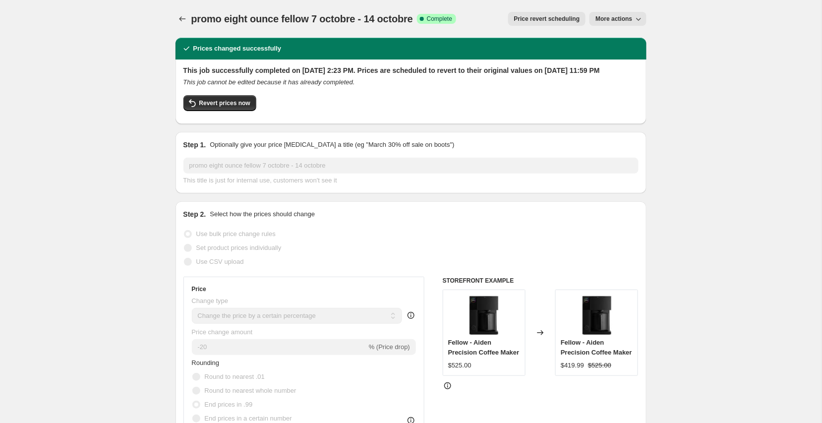 The height and width of the screenshot is (423, 822). Describe the element at coordinates (210, 301) in the screenshot. I see `span: Change type` at that location.